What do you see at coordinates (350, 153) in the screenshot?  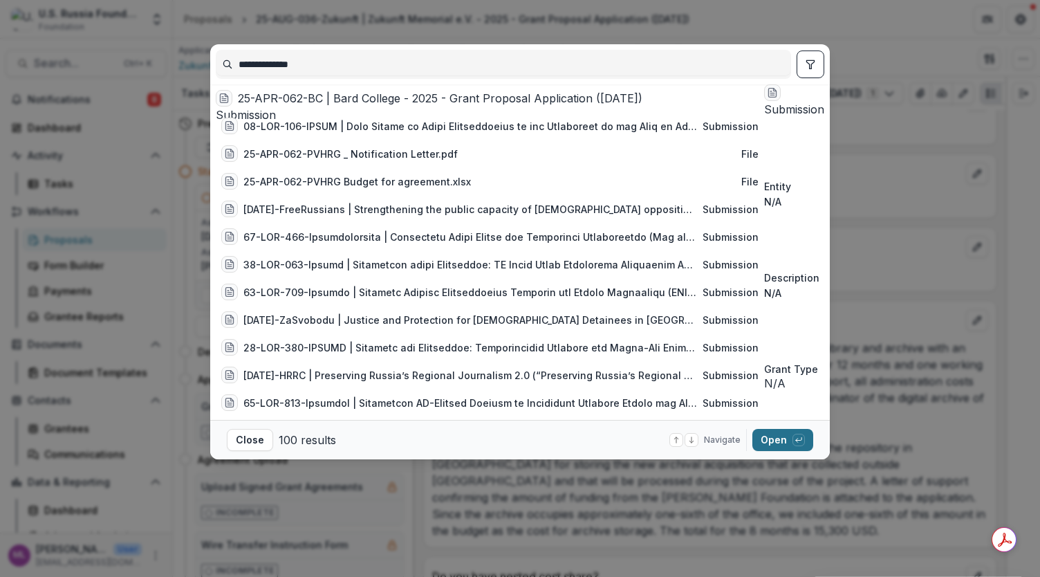 I see `div: 25-APR-062-PVHRG _ Notification Letter.pdf` at bounding box center [350, 153].